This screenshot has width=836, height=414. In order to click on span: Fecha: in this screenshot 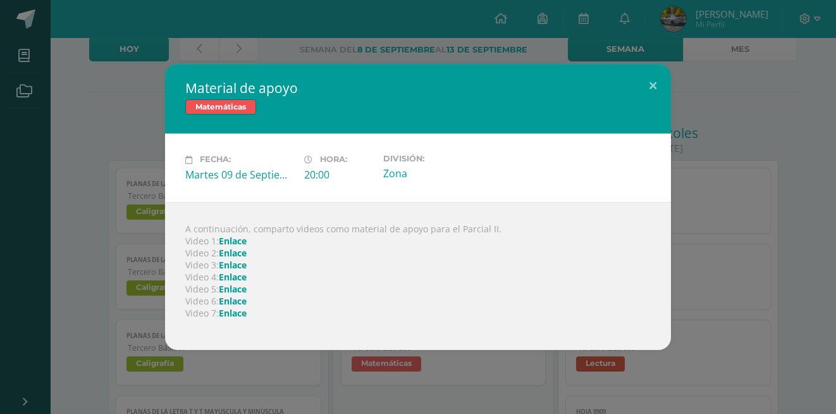, I will do `click(215, 159)`.